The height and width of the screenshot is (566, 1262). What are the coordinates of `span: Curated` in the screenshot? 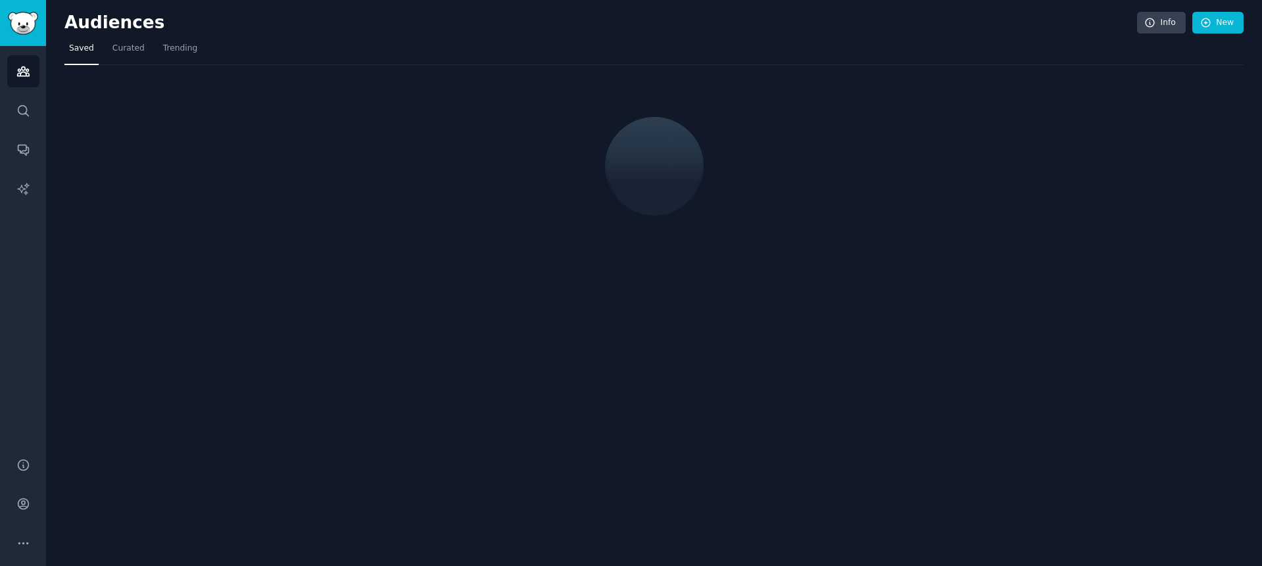 It's located at (128, 49).